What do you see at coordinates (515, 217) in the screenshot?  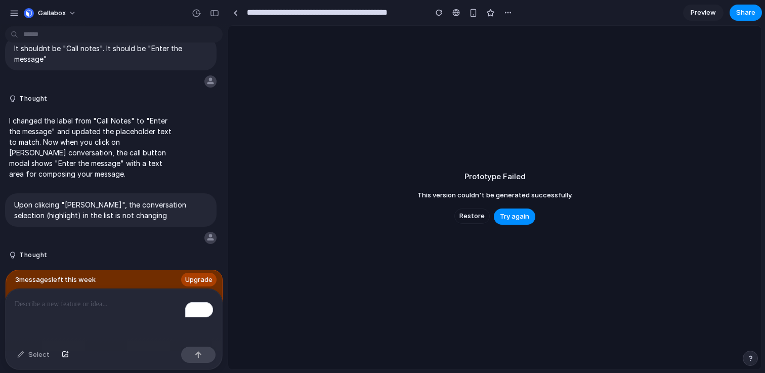 I see `span: Try again` at bounding box center [515, 217].